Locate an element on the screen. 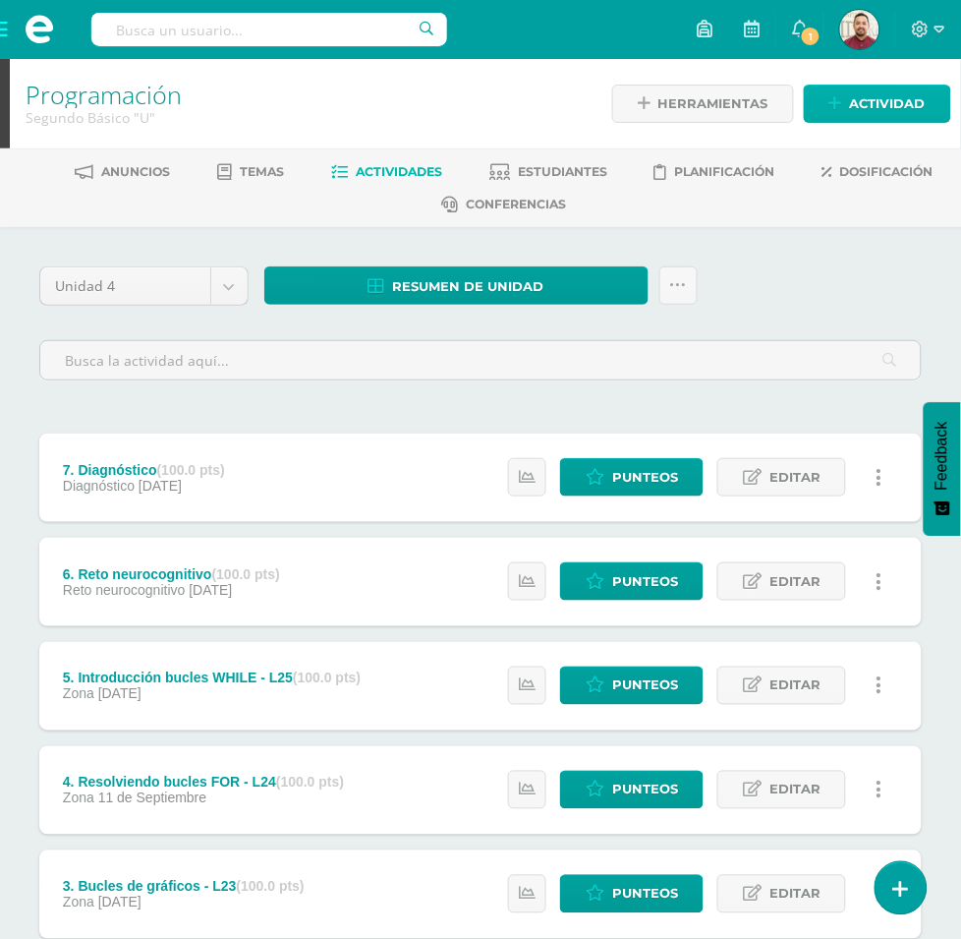  span: Conferencias is located at coordinates (517, 203).